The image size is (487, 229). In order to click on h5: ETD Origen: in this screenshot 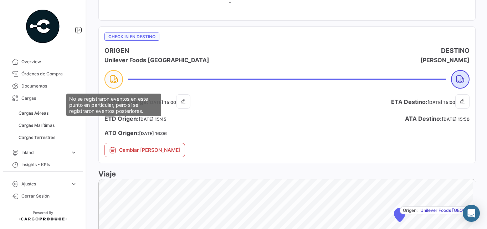, I will do `click(196, 118)`.